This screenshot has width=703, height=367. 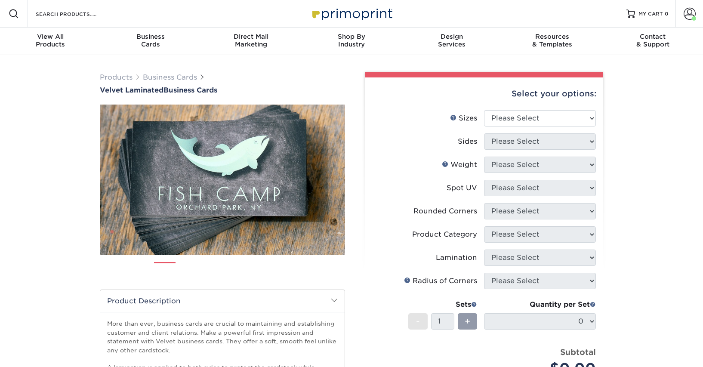 I want to click on img: Business Cards 04, so click(x=251, y=269).